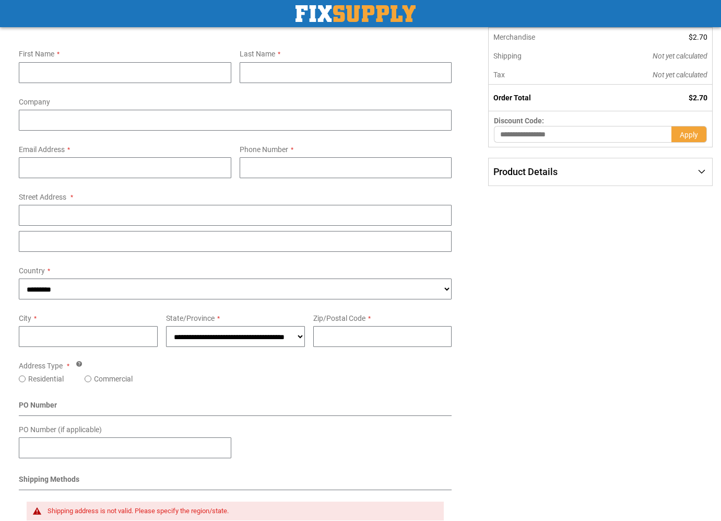  What do you see at coordinates (235, 407) in the screenshot?
I see `div: PO Number` at bounding box center [235, 407].